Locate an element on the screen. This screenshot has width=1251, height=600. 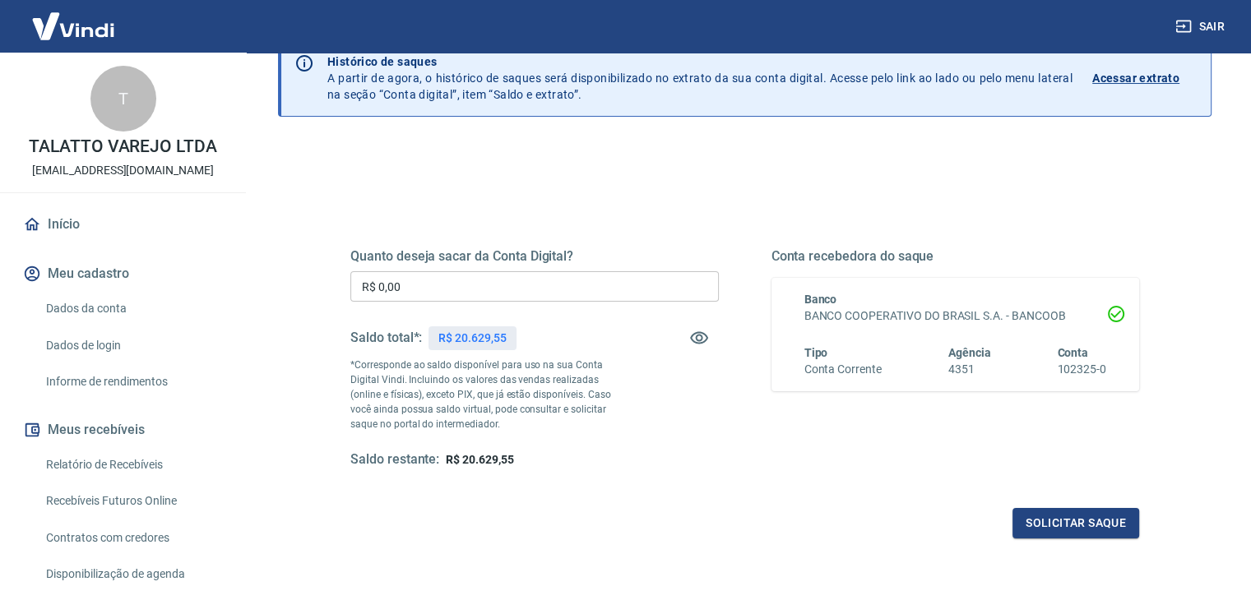
h5: Saldo total*: is located at coordinates (386, 338).